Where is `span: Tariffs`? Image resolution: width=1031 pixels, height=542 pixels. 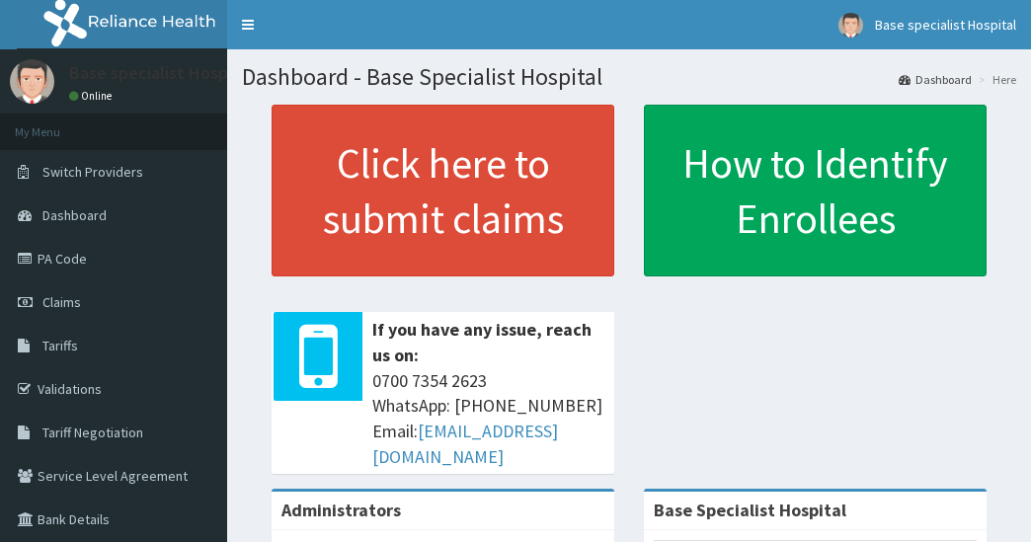 span: Tariffs is located at coordinates (60, 346).